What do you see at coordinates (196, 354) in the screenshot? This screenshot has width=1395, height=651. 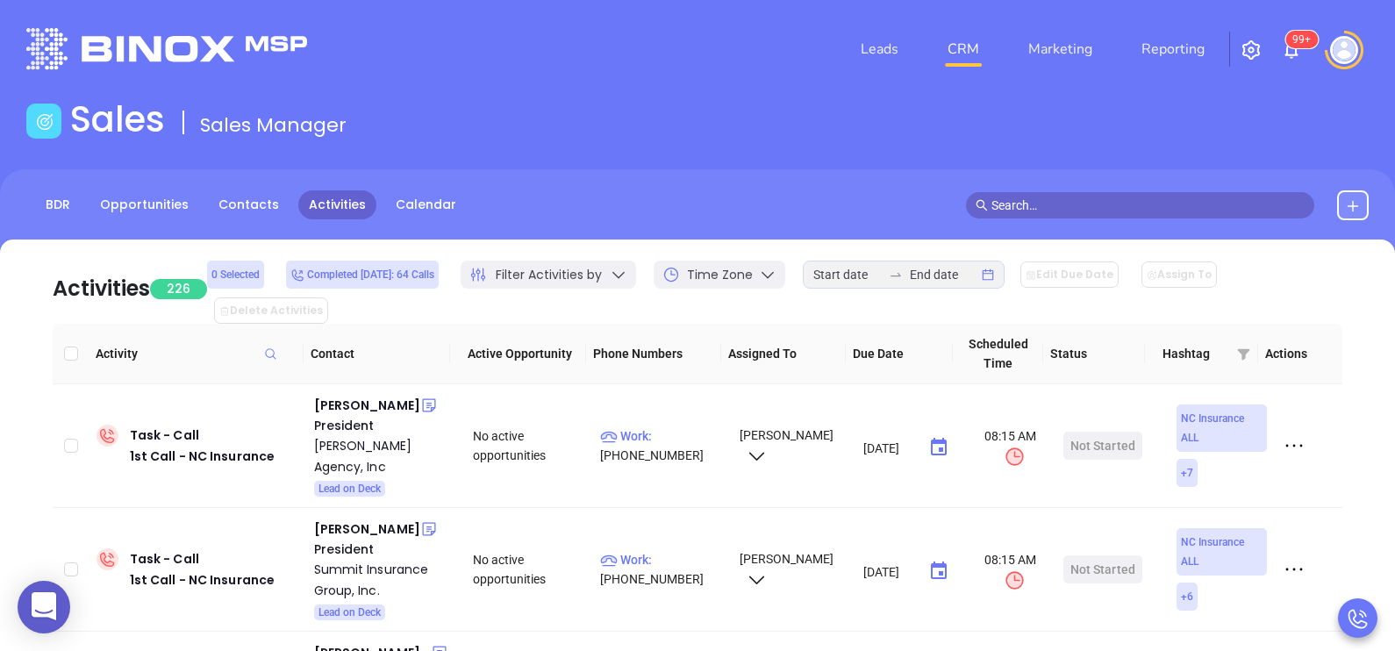 I see `span: Activity` at bounding box center [196, 354].